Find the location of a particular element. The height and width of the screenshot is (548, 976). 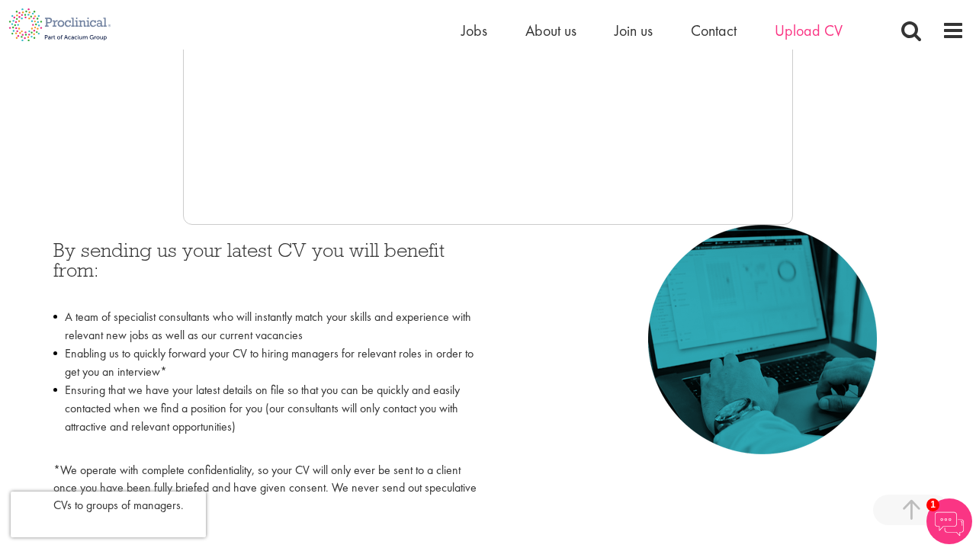

a: Jobs is located at coordinates (474, 31).